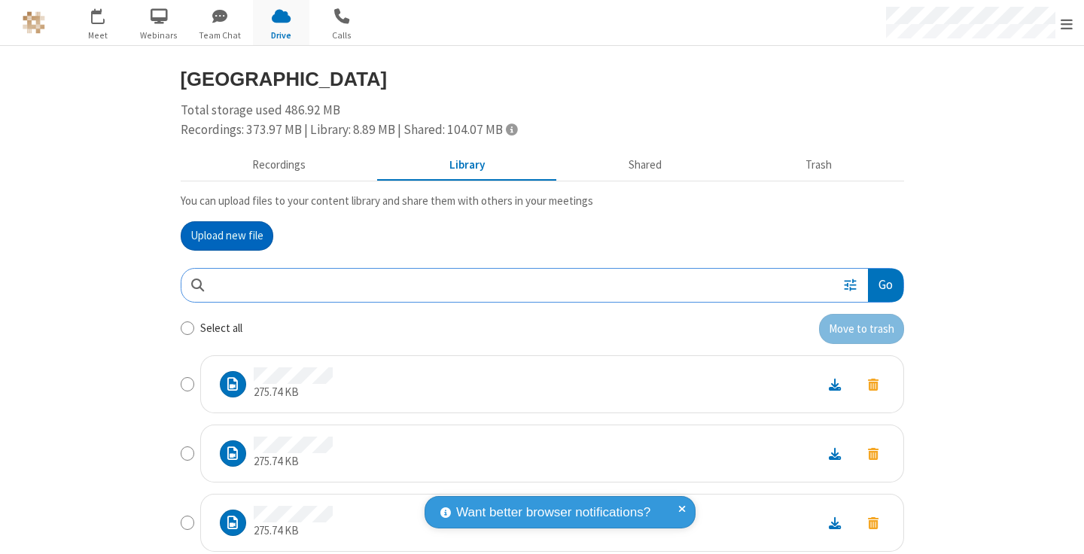 The image size is (1084, 554). What do you see at coordinates (106, 14) in the screenshot?
I see `div: 1` at bounding box center [106, 14].